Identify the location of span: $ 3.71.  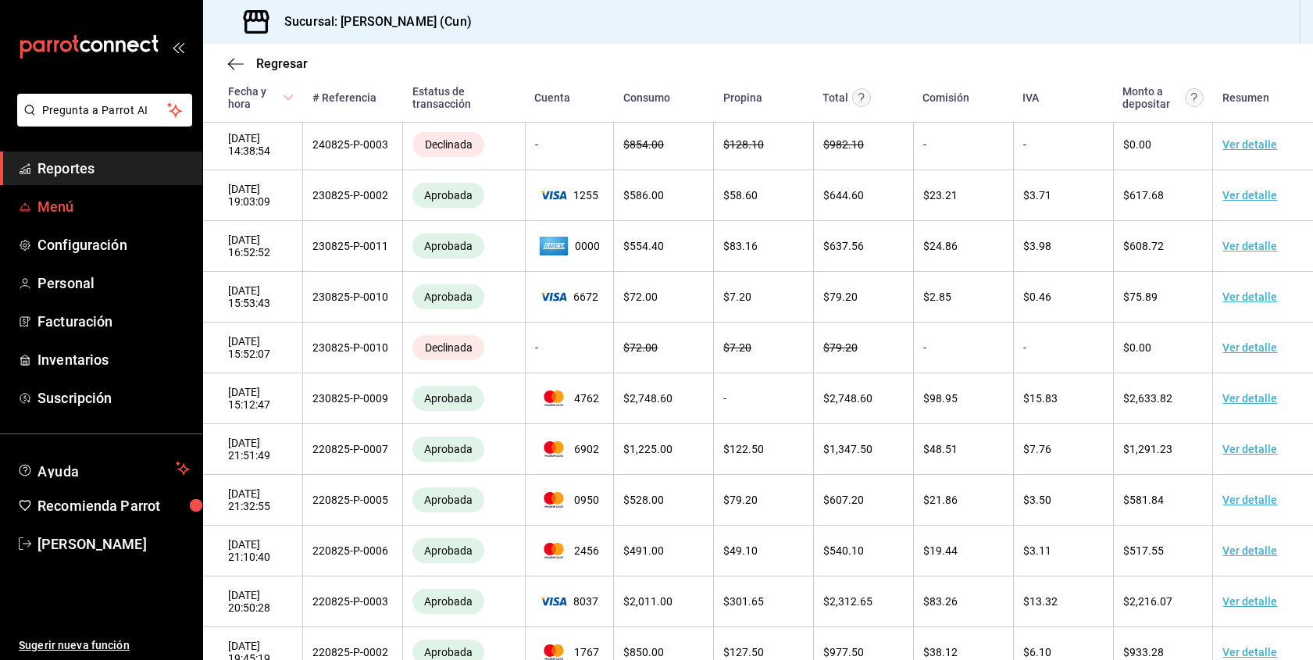
(1037, 195).